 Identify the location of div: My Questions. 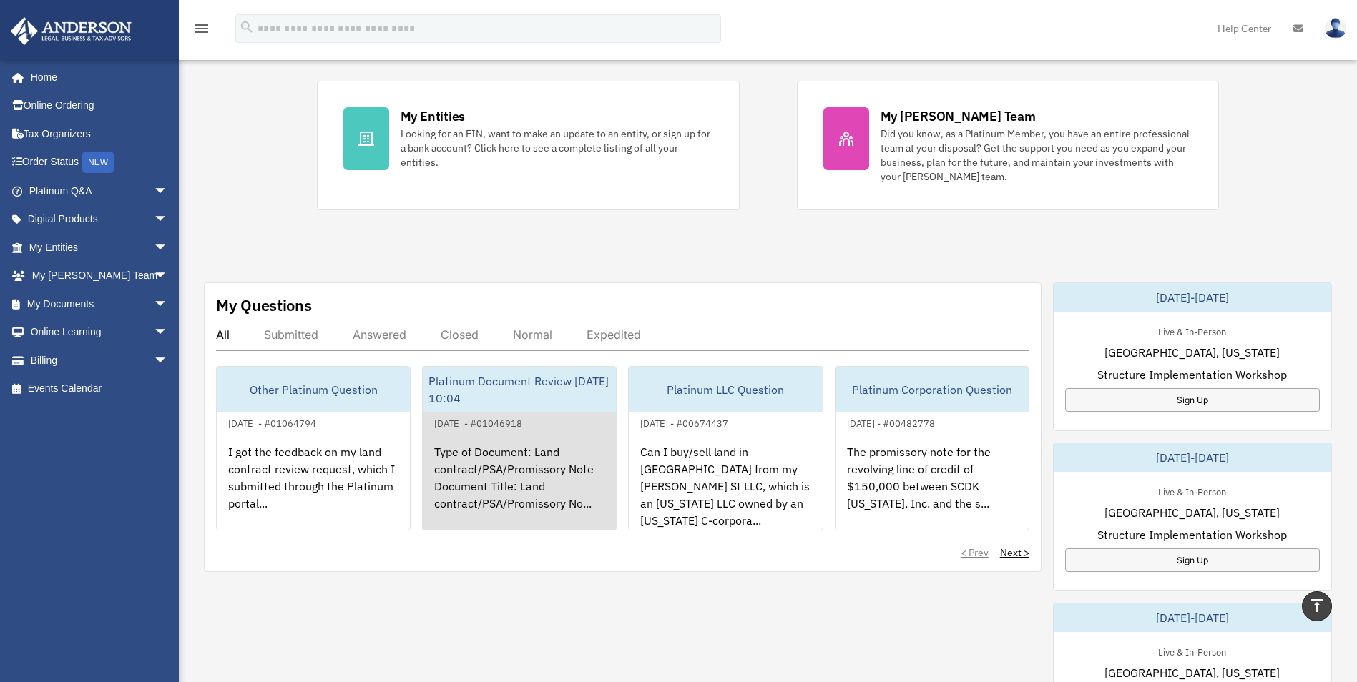
(264, 305).